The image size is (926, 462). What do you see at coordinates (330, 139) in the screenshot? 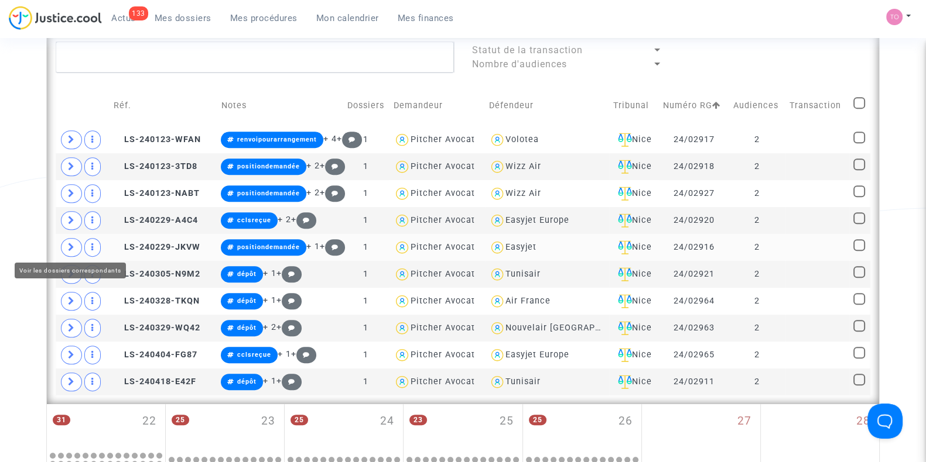
I see `span: + 4` at bounding box center [330, 139].